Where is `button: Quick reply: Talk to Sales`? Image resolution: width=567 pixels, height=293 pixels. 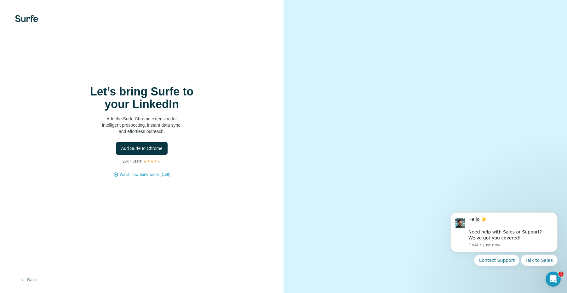
button: Quick reply: Talk to Sales is located at coordinates (98, 54).